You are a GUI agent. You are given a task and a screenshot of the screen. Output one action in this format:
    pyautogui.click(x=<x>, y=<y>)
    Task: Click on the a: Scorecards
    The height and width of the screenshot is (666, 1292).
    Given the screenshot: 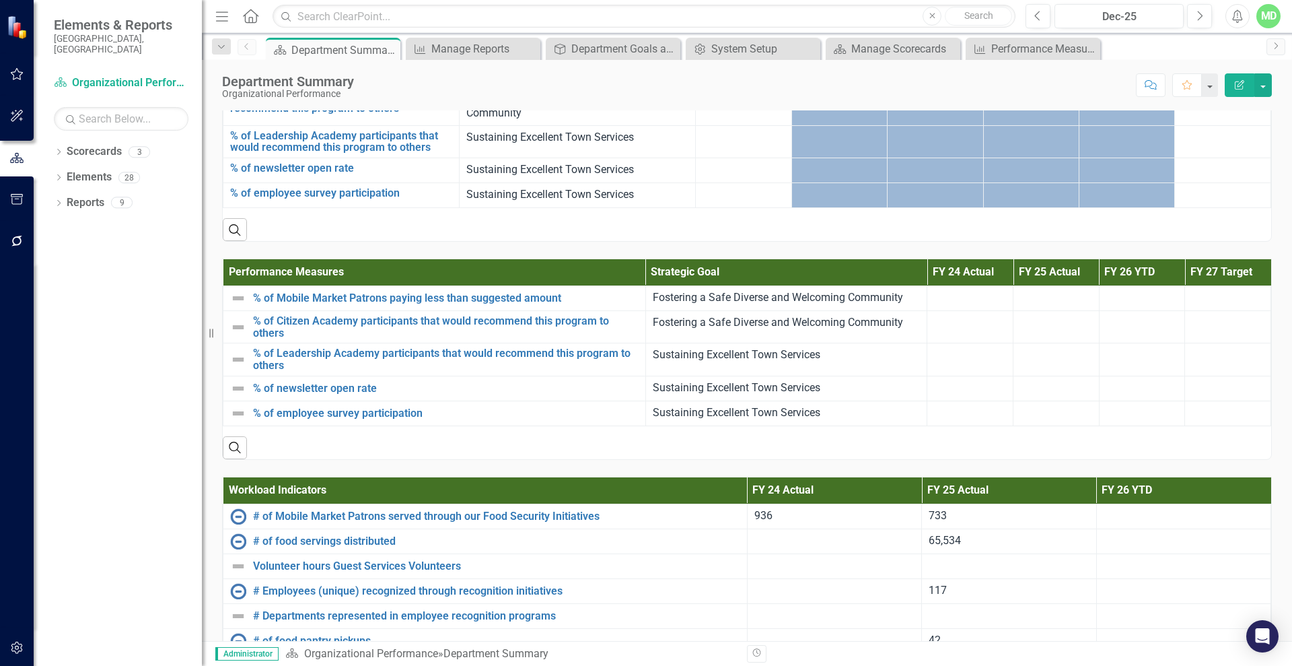 What is the action you would take?
    pyautogui.click(x=94, y=151)
    